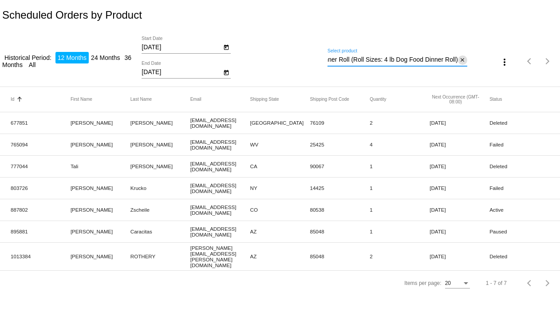 The image size is (560, 312). Describe the element at coordinates (40, 166) in the screenshot. I see `mat-cell: 777044` at that location.